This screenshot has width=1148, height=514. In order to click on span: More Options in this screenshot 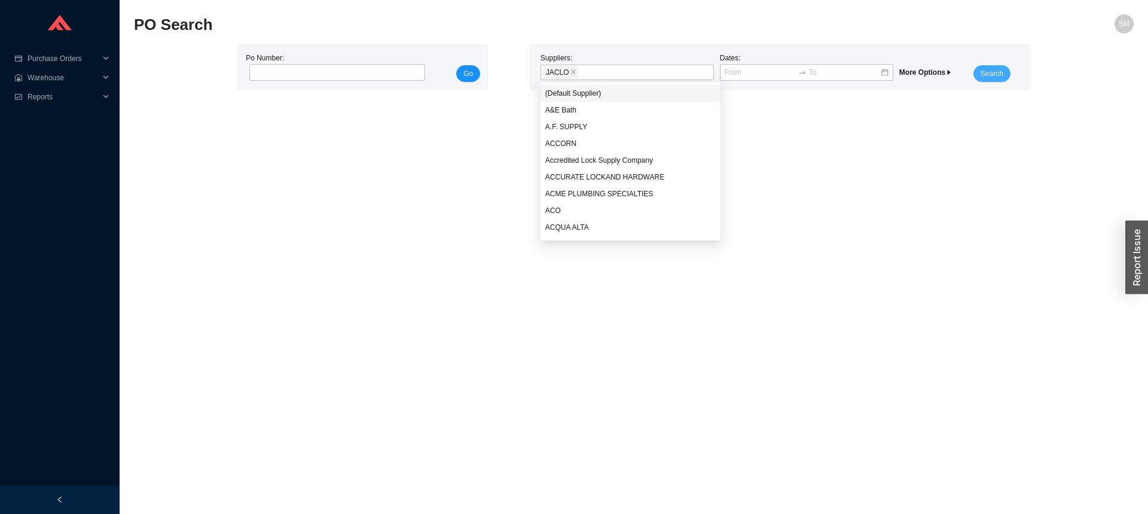, I will do `click(926, 72)`.